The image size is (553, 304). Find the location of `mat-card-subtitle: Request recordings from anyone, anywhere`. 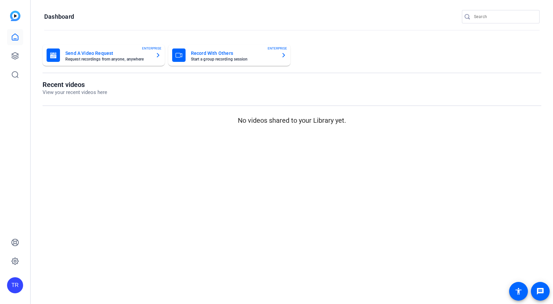

mat-card-subtitle: Request recordings from anyone, anywhere is located at coordinates (107, 59).